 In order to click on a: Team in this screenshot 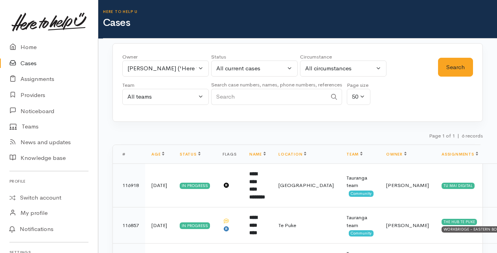, I will do `click(354, 154)`.